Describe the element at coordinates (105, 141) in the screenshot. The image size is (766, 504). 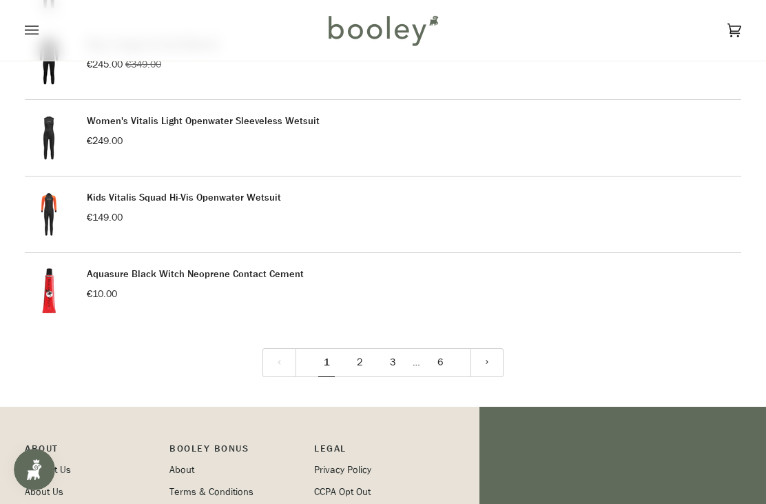
I see `span: €249.00` at that location.